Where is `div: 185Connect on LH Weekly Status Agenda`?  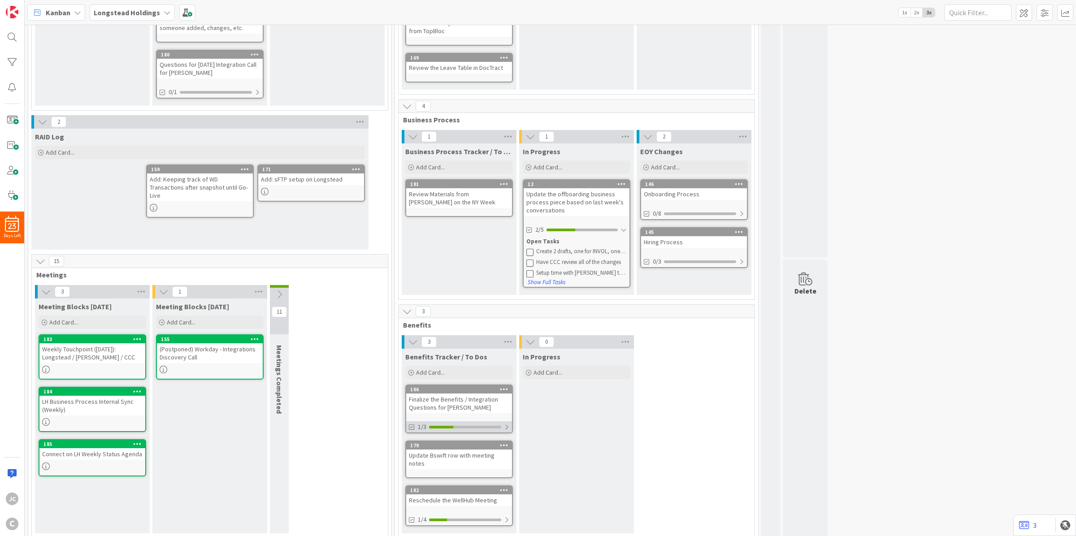
div: 185Connect on LH Weekly Status Agenda is located at coordinates (92, 450).